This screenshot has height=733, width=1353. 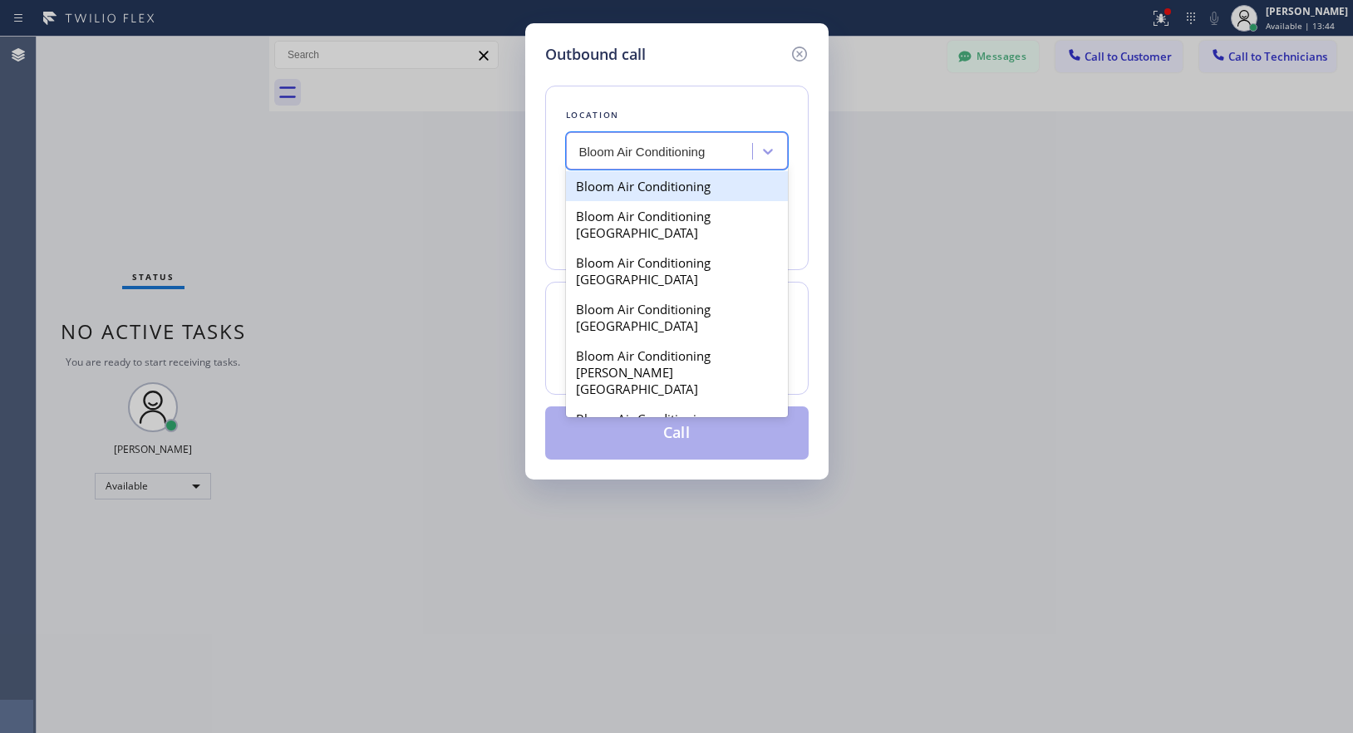 I want to click on div: Bloom Air Conditioning, so click(x=676, y=186).